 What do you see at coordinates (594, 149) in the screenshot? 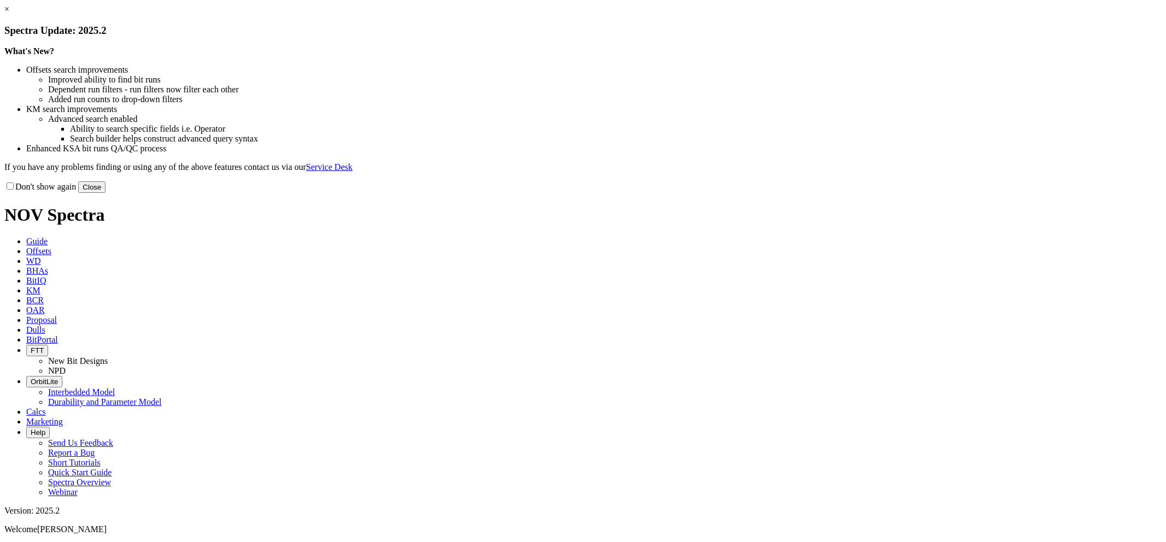
I see `li: Enhanced KSA bit runs QA/QC process` at bounding box center [594, 149].